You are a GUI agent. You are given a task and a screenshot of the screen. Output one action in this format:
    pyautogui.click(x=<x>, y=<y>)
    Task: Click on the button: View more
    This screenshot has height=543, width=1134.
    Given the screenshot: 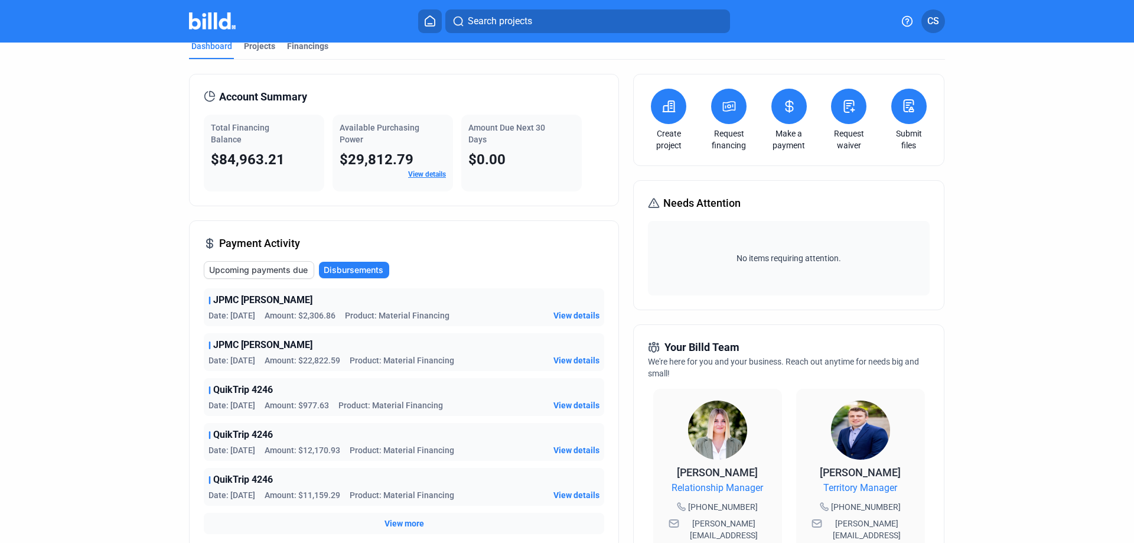 What is the action you would take?
    pyautogui.click(x=404, y=523)
    